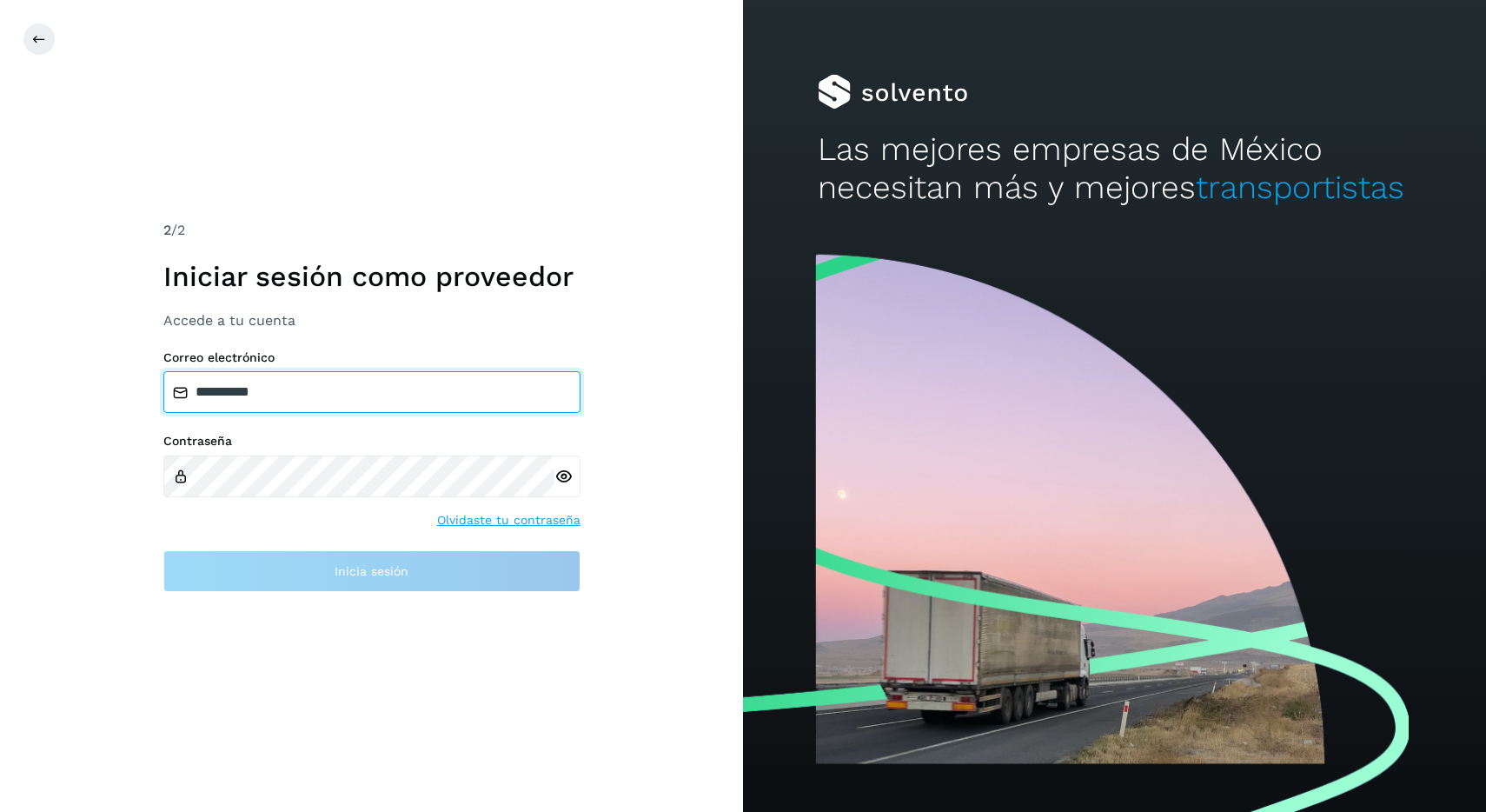 The height and width of the screenshot is (812, 1486). I want to click on span: 2, so click(167, 229).